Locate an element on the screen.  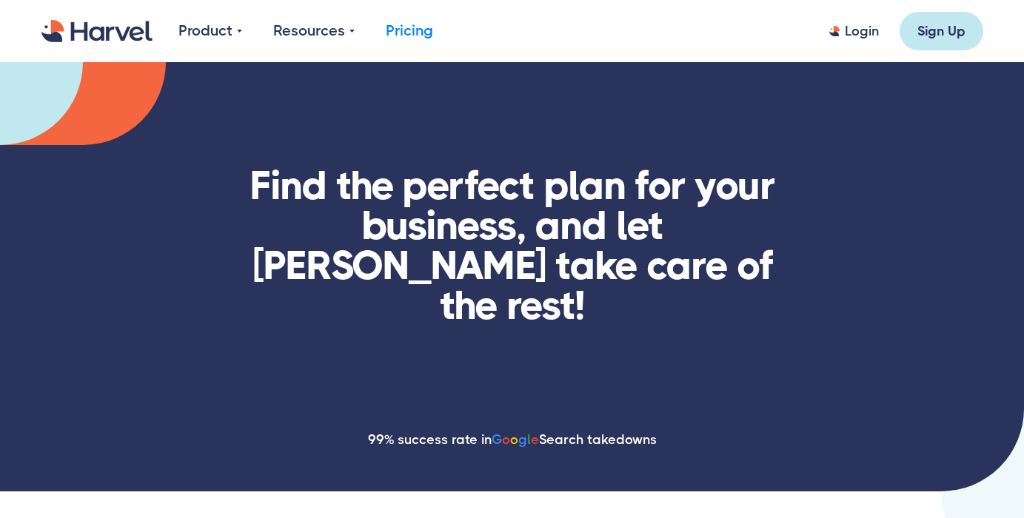
a: Pricing is located at coordinates (409, 31).